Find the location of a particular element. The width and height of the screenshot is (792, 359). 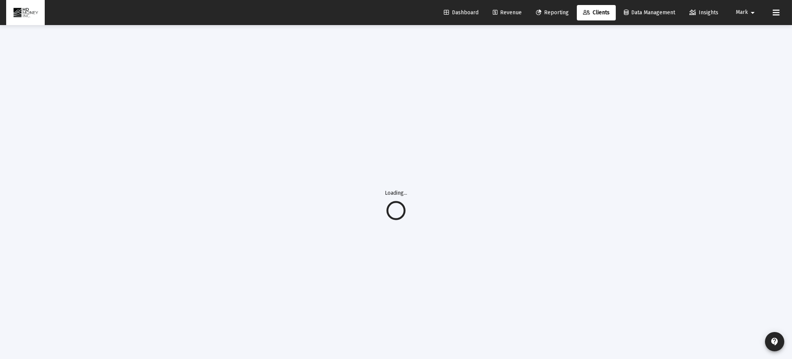

img: Dashboard is located at coordinates (25, 13).